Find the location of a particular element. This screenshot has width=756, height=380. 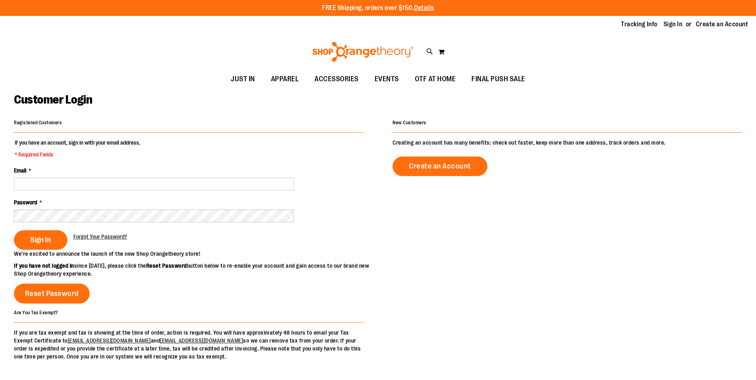

p: FREE Shipping, orders over $150. is located at coordinates (378, 8).